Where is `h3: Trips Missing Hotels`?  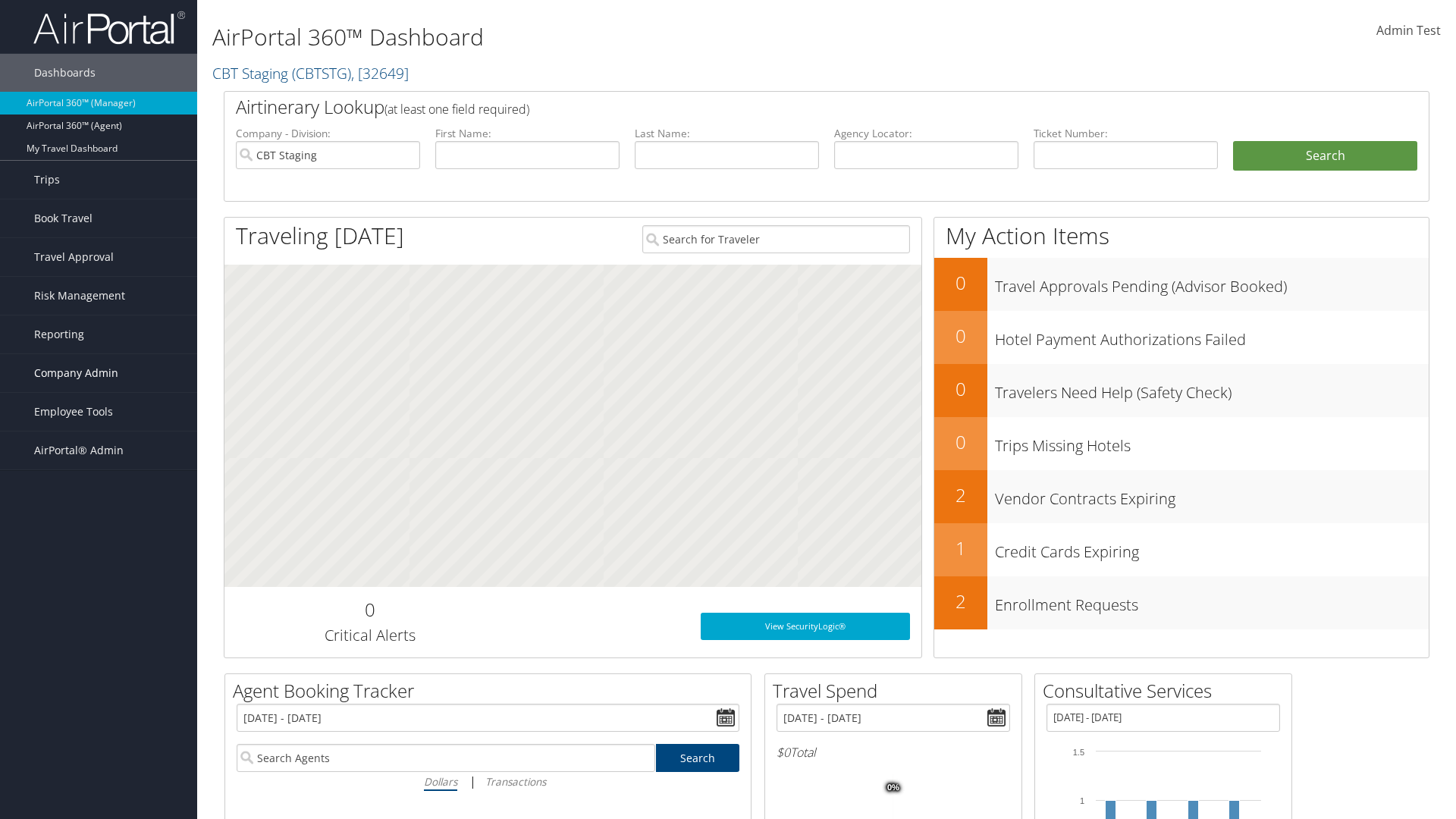 h3: Trips Missing Hotels is located at coordinates (1212, 443).